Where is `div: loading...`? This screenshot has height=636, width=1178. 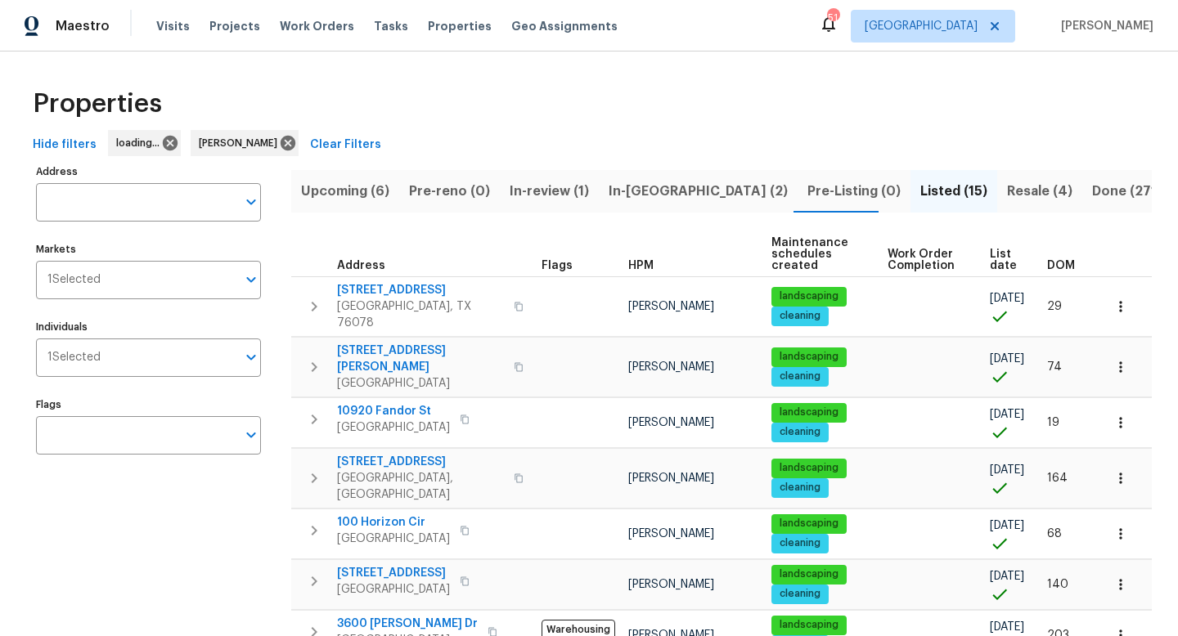
div: loading... is located at coordinates (144, 143).